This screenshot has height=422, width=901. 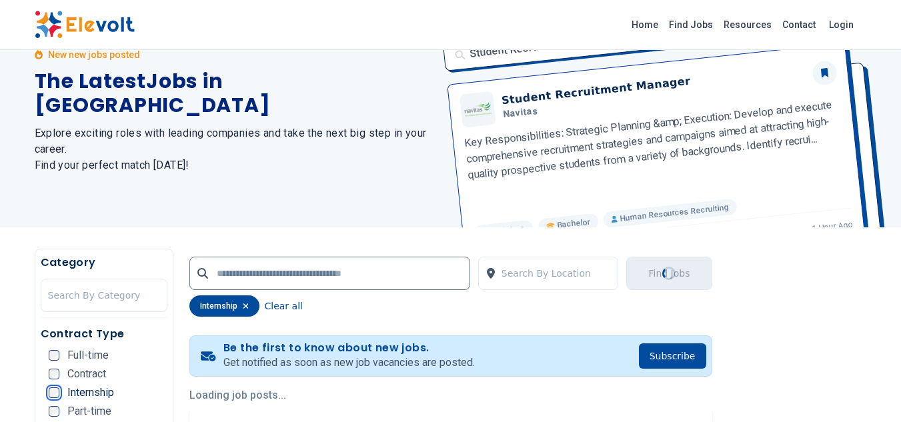 What do you see at coordinates (91, 393) in the screenshot?
I see `span: Internship` at bounding box center [91, 393].